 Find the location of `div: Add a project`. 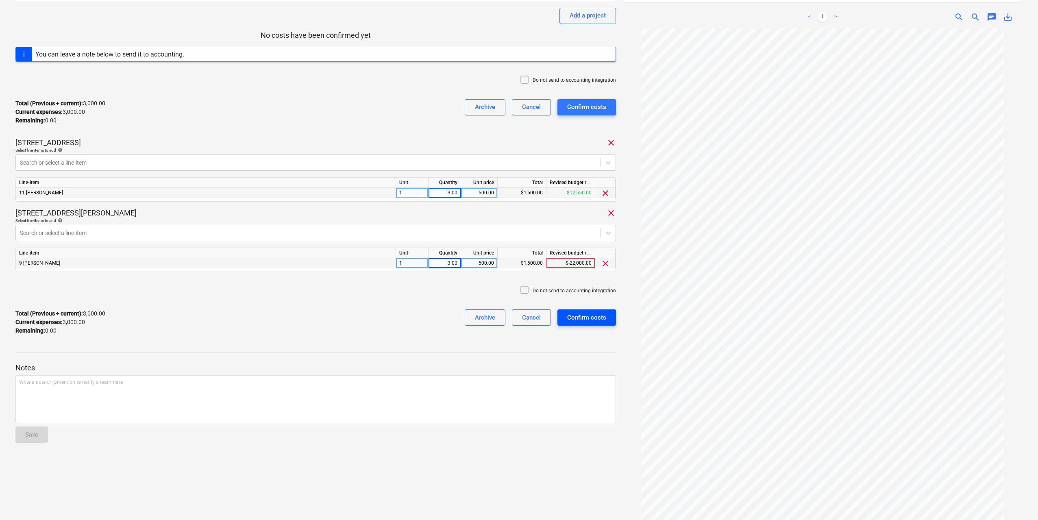

div: Add a project is located at coordinates (587, 15).